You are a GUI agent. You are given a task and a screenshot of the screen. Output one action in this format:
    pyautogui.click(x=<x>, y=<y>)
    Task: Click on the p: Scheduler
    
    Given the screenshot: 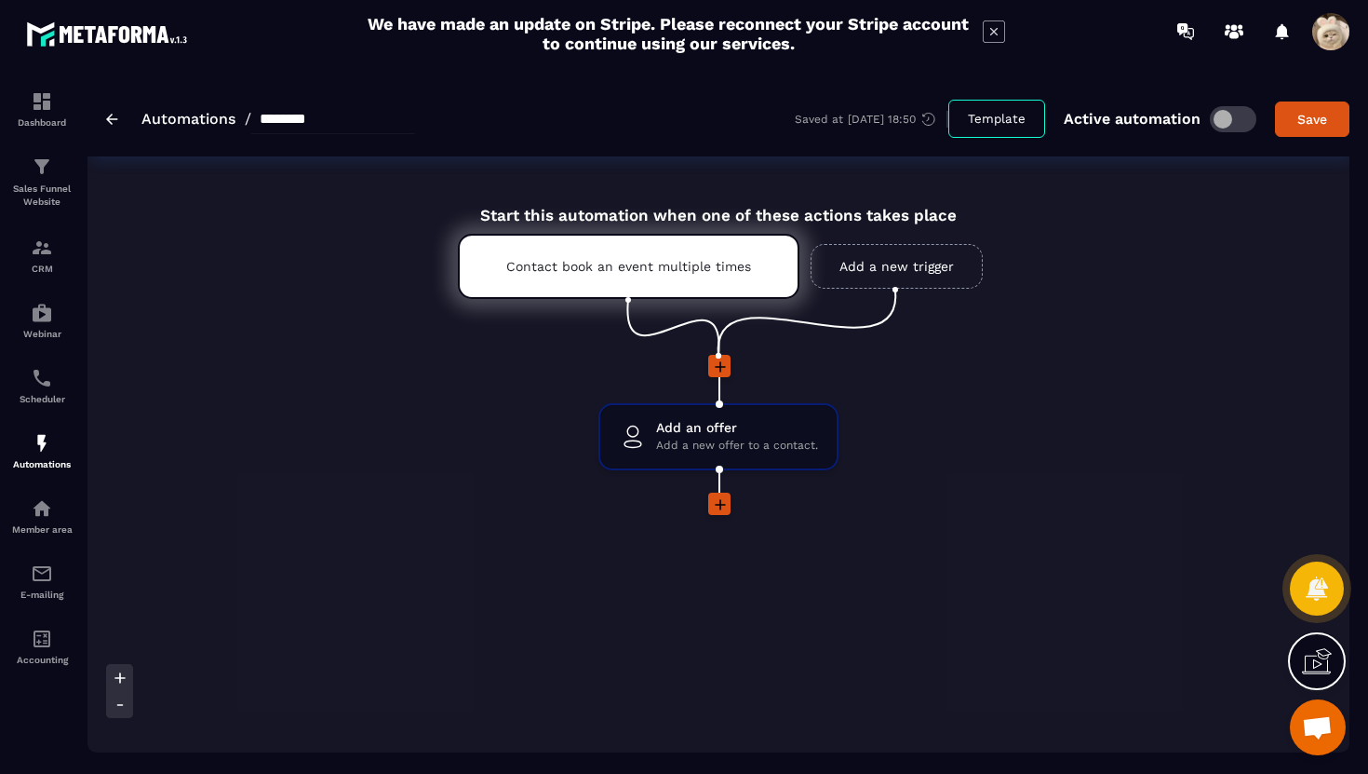 What is the action you would take?
    pyautogui.click(x=42, y=398)
    